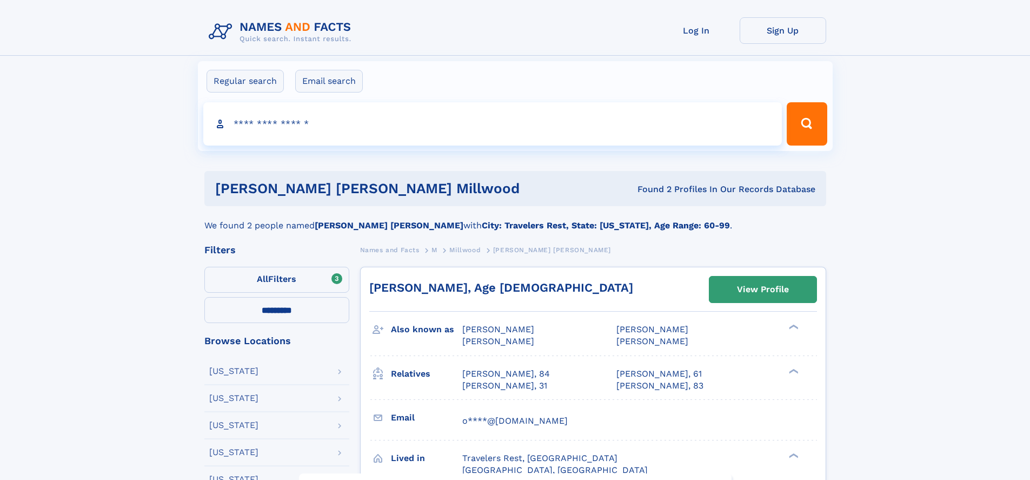  I want to click on div: Browse Locations, so click(277, 341).